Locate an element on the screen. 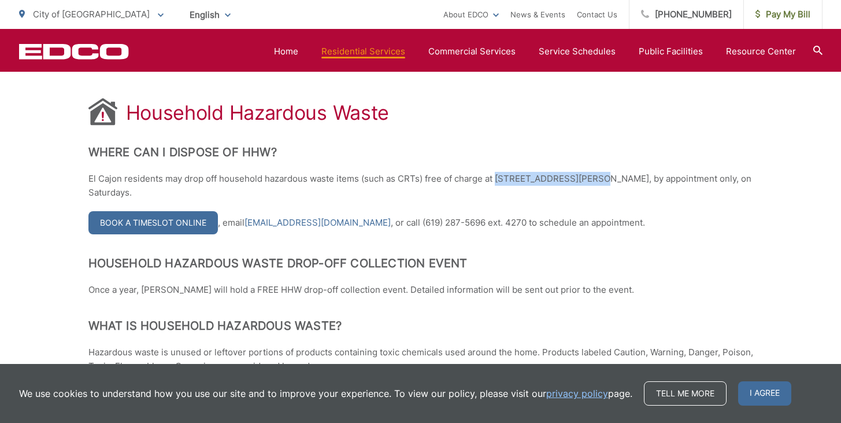  a: Public Facilities is located at coordinates (671, 51).